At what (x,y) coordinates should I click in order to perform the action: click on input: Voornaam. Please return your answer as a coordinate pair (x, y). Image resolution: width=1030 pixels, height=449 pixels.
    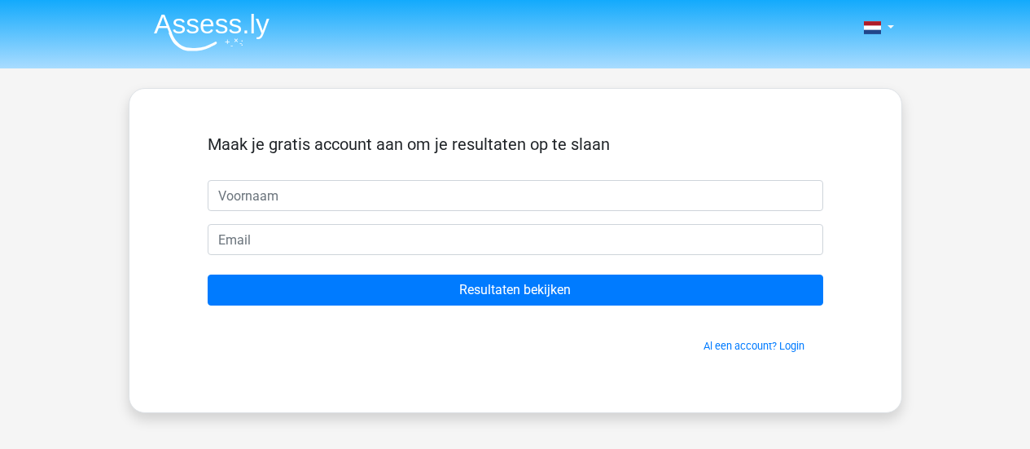
    Looking at the image, I should click on (515, 195).